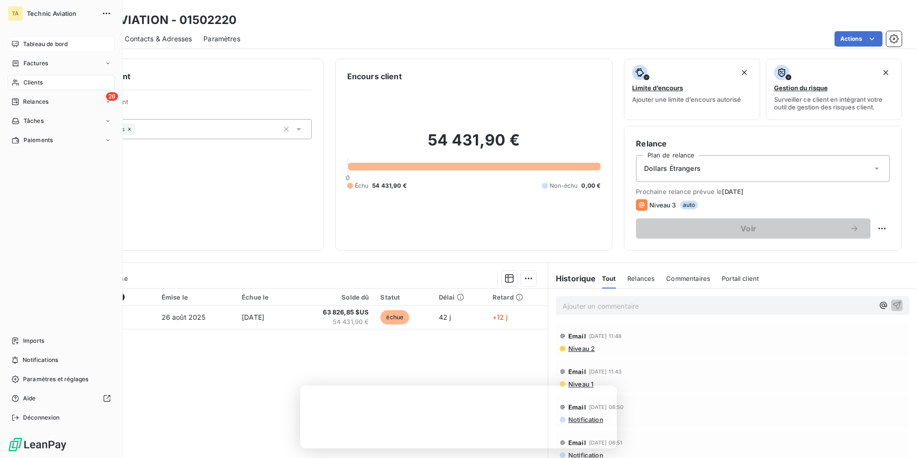 This screenshot has height=458, width=917. Describe the element at coordinates (41, 417) in the screenshot. I see `span: Déconnexion` at that location.